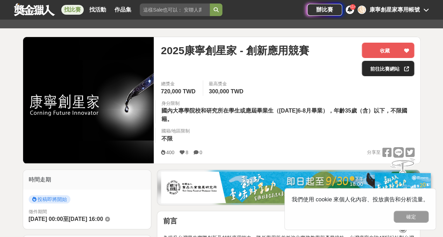 The width and height of the screenshot is (443, 237). Describe the element at coordinates (287, 104) in the screenshot. I see `div: 身分限制` at that location.